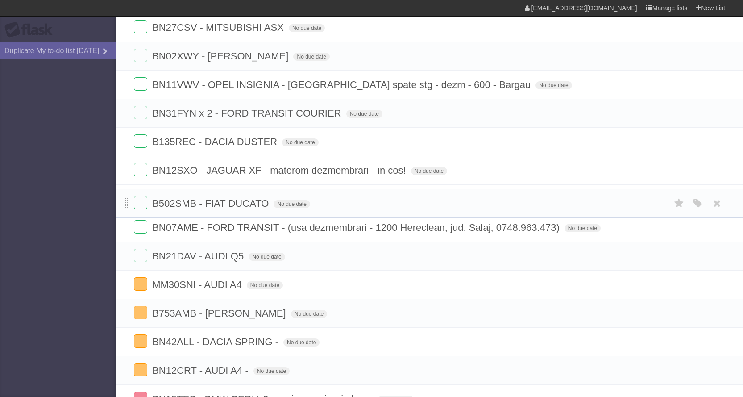 This screenshot has width=743, height=397. Describe the element at coordinates (217, 342) in the screenshot. I see `span: BN42ALL - DACIA SPRING -` at that location.